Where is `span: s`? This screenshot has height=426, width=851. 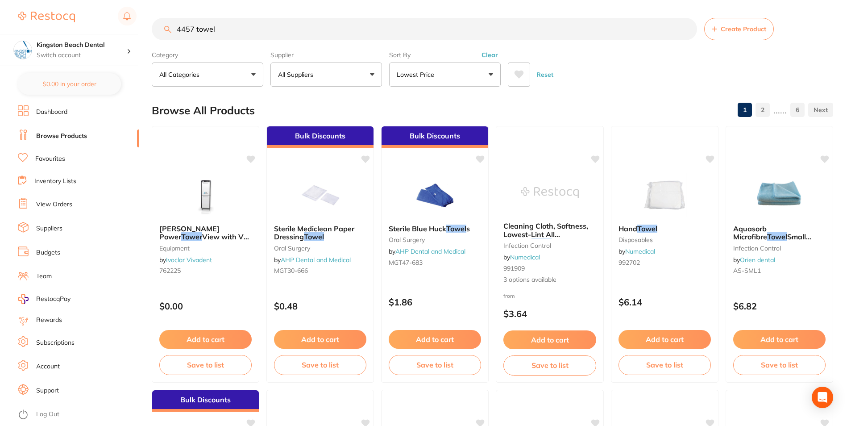
span: s is located at coordinates (468, 229).